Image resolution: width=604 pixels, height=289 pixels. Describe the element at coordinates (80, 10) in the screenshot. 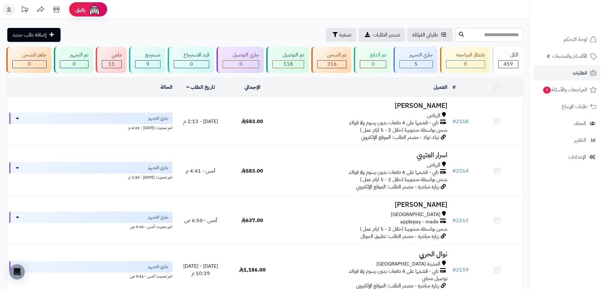

I see `span: رفيق` at that location.